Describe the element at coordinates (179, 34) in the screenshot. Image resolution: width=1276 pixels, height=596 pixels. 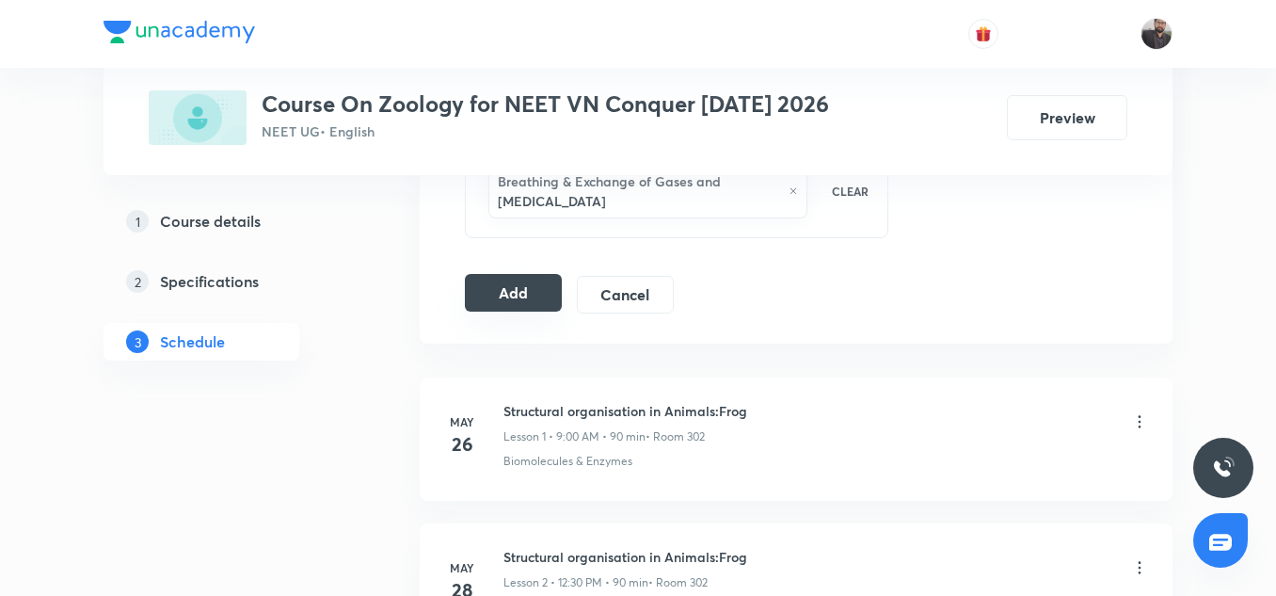
I see `a: Company Logo` at that location.